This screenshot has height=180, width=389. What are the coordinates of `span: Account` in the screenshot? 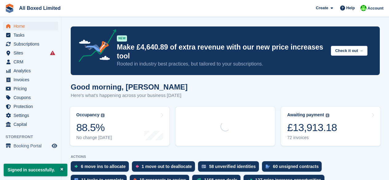 It's located at (375, 8).